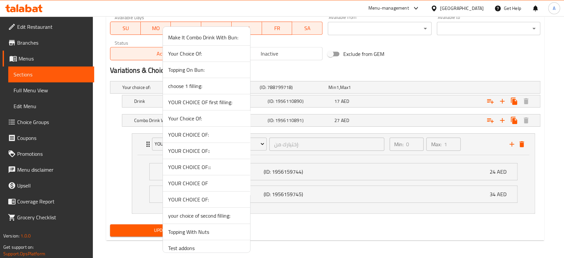  I want to click on span: Topping On Bun:, so click(207, 70).